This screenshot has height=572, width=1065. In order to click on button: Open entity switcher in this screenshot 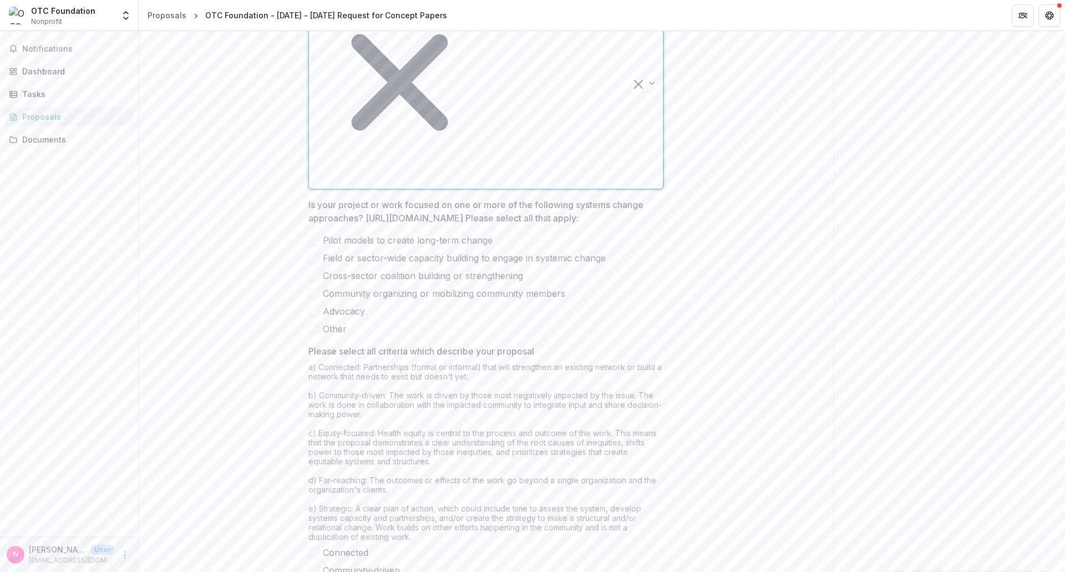, I will do `click(126, 16)`.